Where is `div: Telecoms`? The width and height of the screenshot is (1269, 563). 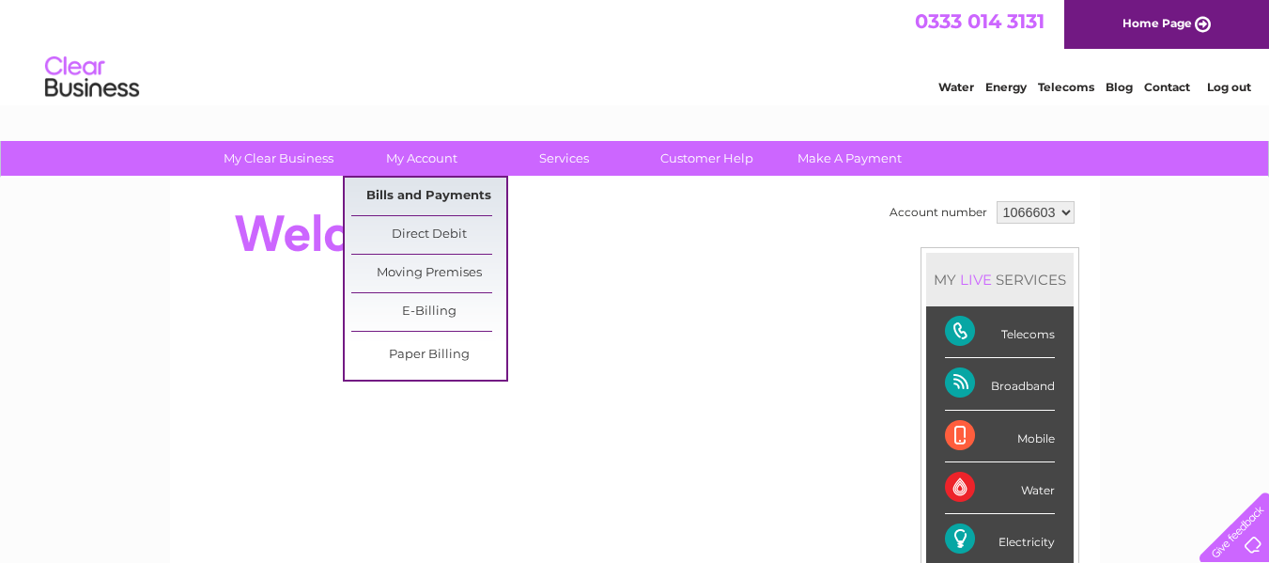 div: Telecoms is located at coordinates (999, 332).